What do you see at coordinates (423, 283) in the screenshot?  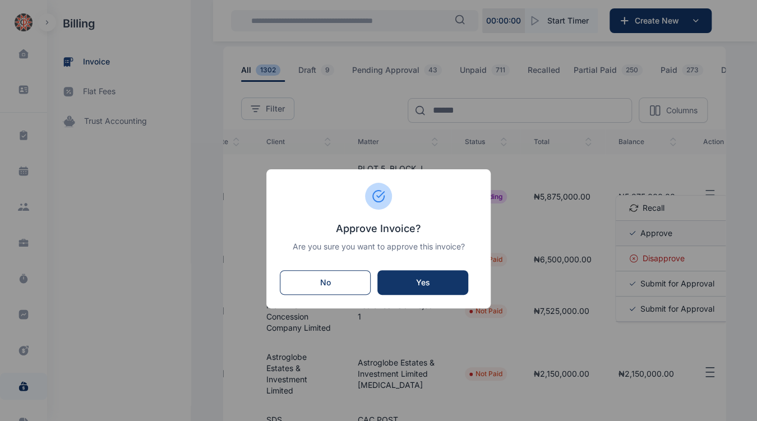 I see `div: Yes` at bounding box center [423, 283].